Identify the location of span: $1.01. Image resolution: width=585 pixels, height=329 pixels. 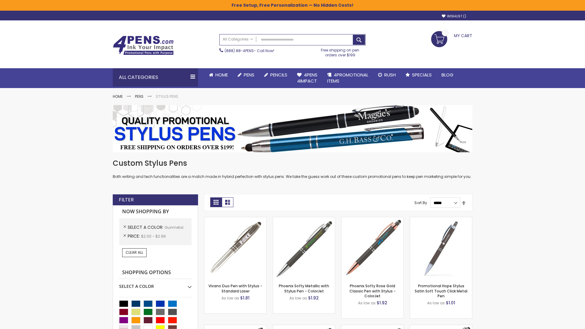
(451, 303).